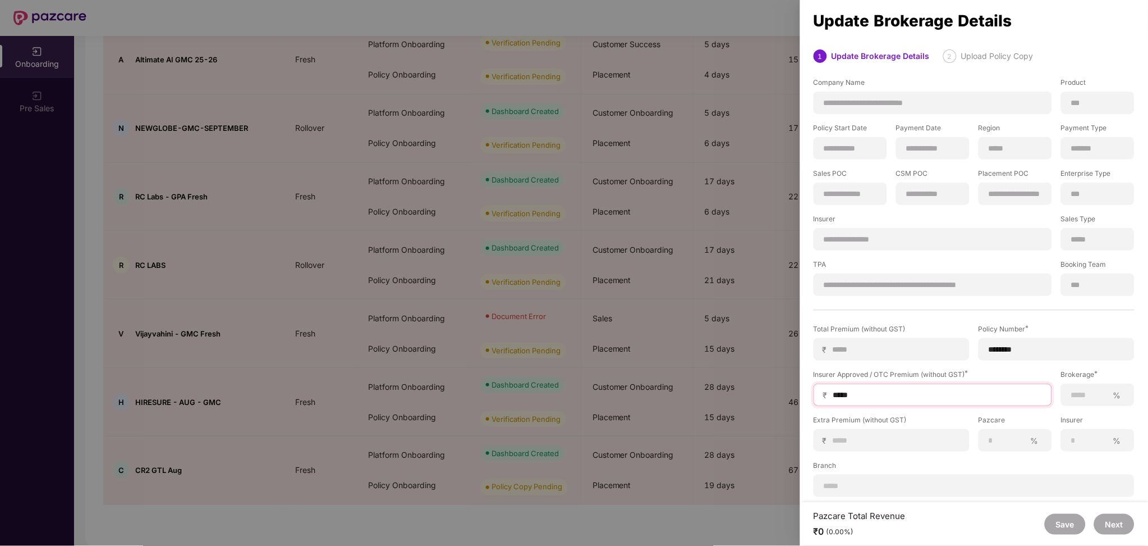  What do you see at coordinates (933, 266) in the screenshot?
I see `label: TPA` at bounding box center [933, 266].